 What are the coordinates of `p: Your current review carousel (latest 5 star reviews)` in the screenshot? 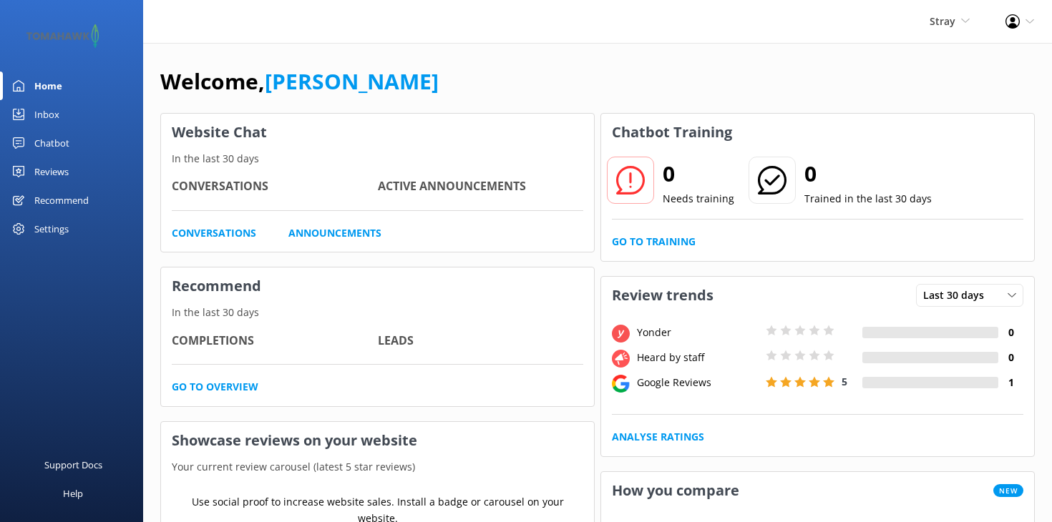 It's located at (377, 467).